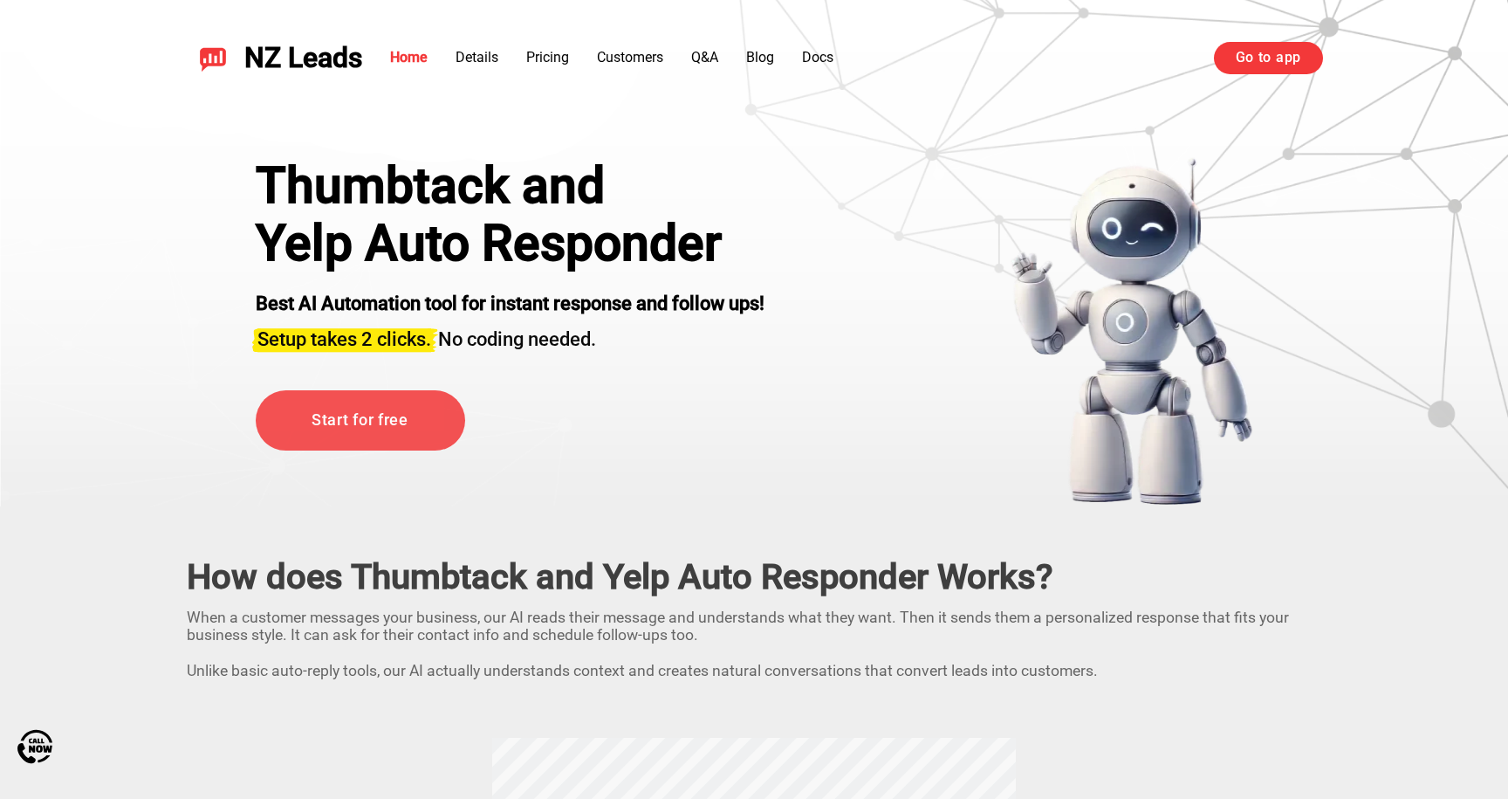 This screenshot has width=1508, height=799. I want to click on a: Start for free, so click(361, 420).